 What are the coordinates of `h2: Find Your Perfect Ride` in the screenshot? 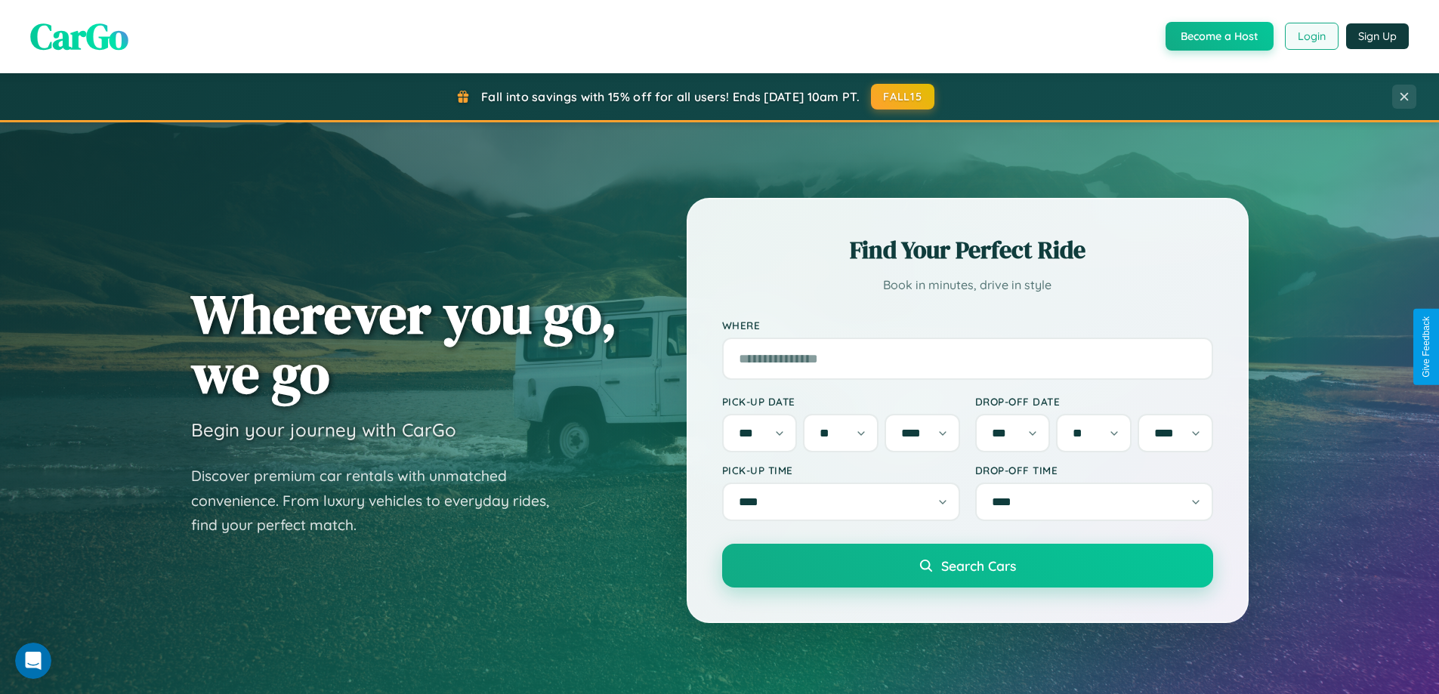 It's located at (967, 250).